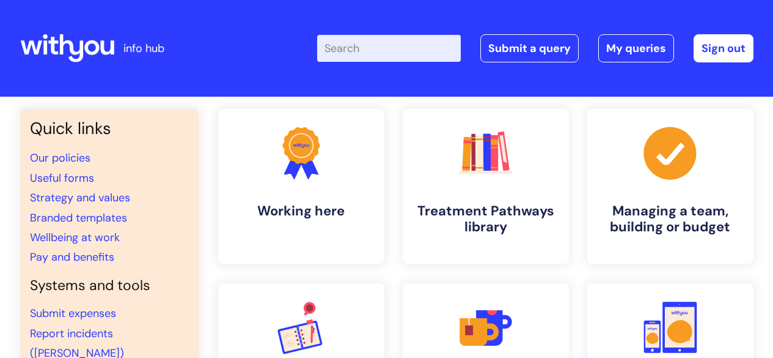 The height and width of the screenshot is (358, 773). Describe the element at coordinates (529, 48) in the screenshot. I see `a: Submit a query` at that location.